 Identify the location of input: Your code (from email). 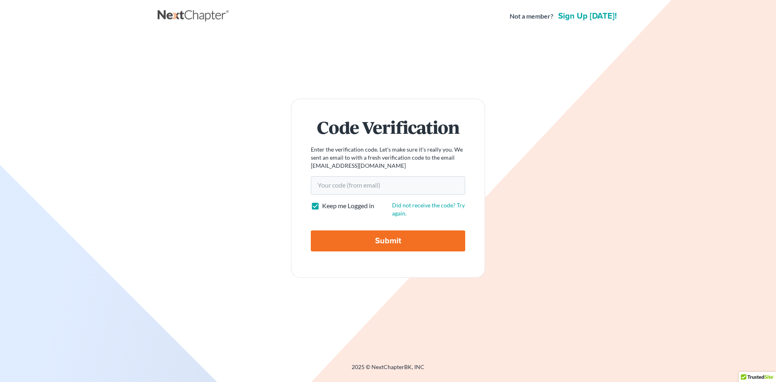
(388, 186).